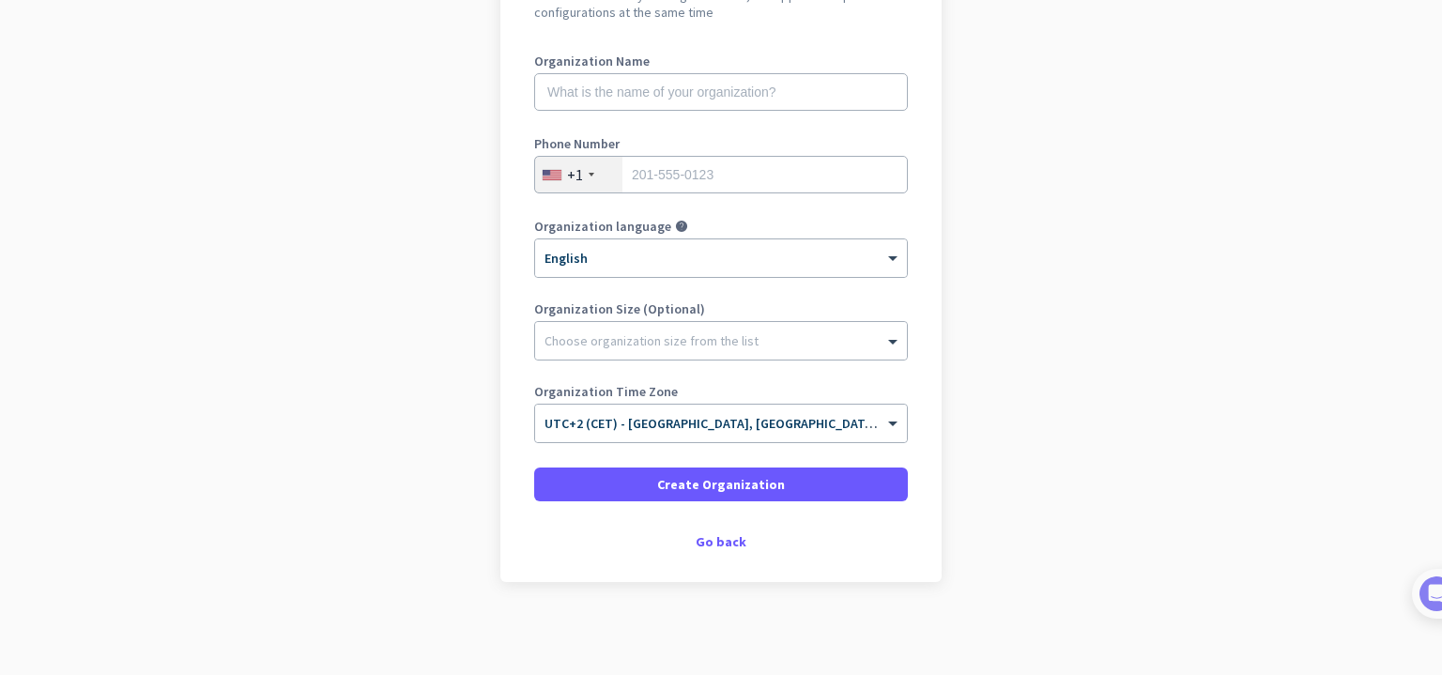 Image resolution: width=1442 pixels, height=675 pixels. Describe the element at coordinates (721, 144) in the screenshot. I see `label: Phone Number` at that location.